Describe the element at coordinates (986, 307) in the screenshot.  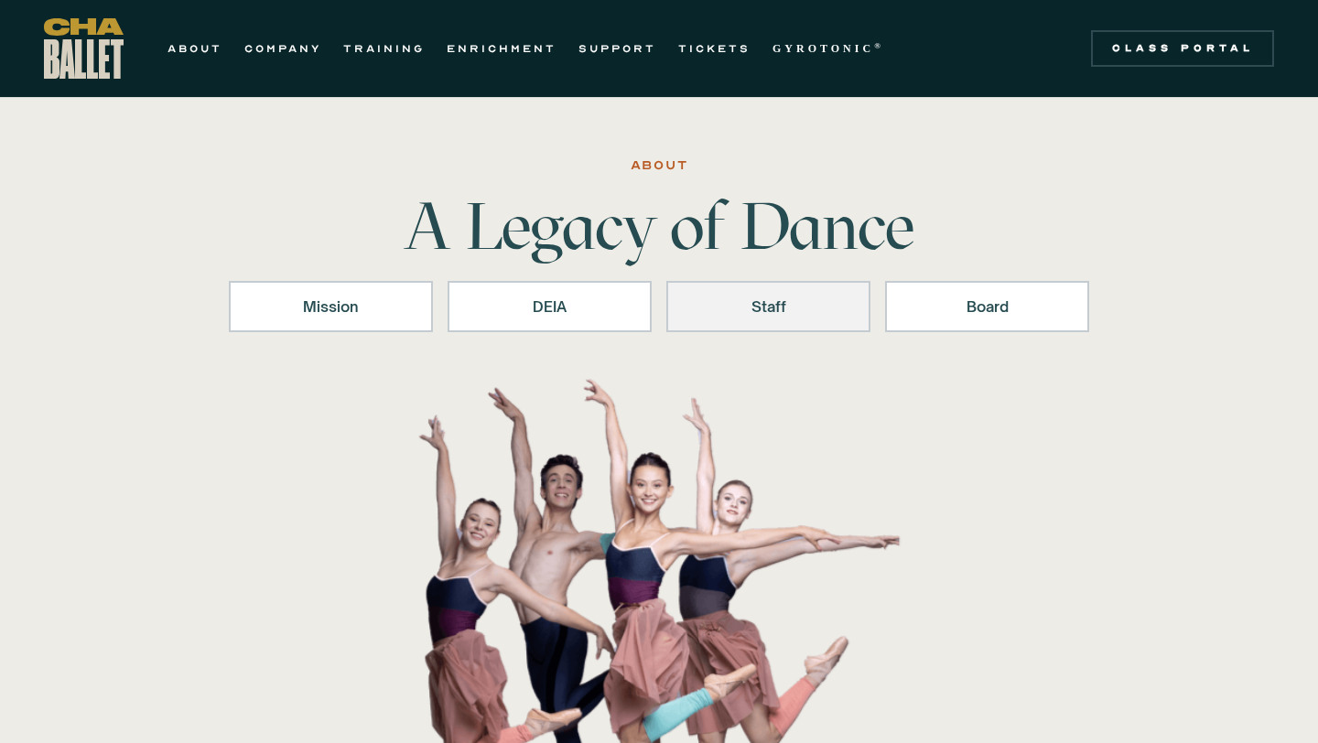
I see `div: Board` at that location.